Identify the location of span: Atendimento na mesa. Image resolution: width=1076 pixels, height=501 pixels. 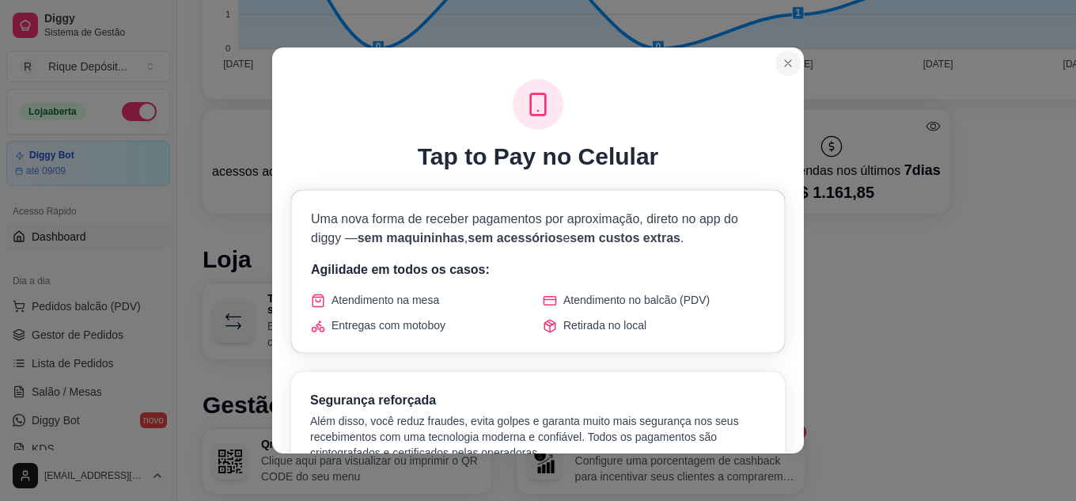
(385, 300).